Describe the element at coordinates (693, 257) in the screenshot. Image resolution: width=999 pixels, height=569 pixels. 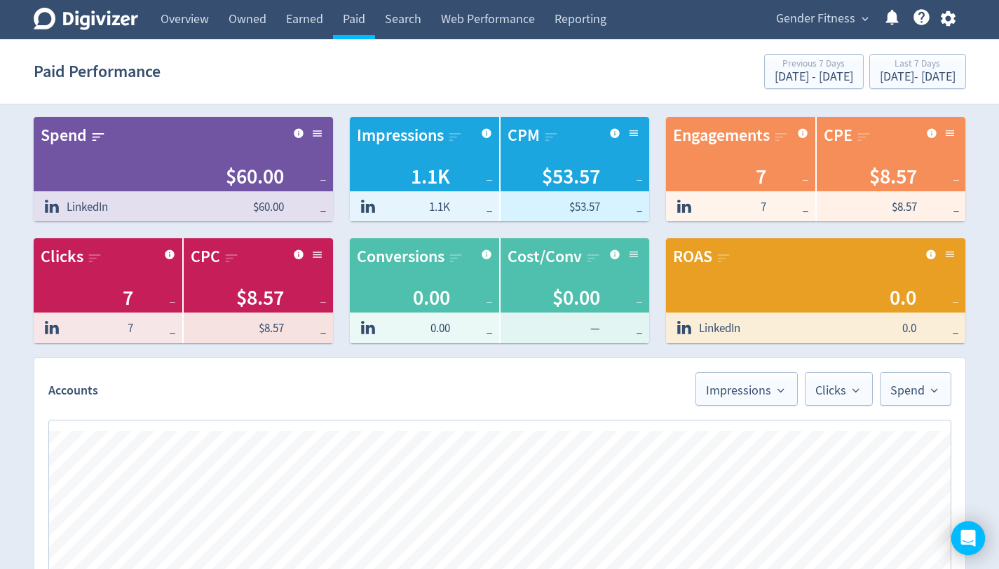
I see `div: ROAS` at that location.